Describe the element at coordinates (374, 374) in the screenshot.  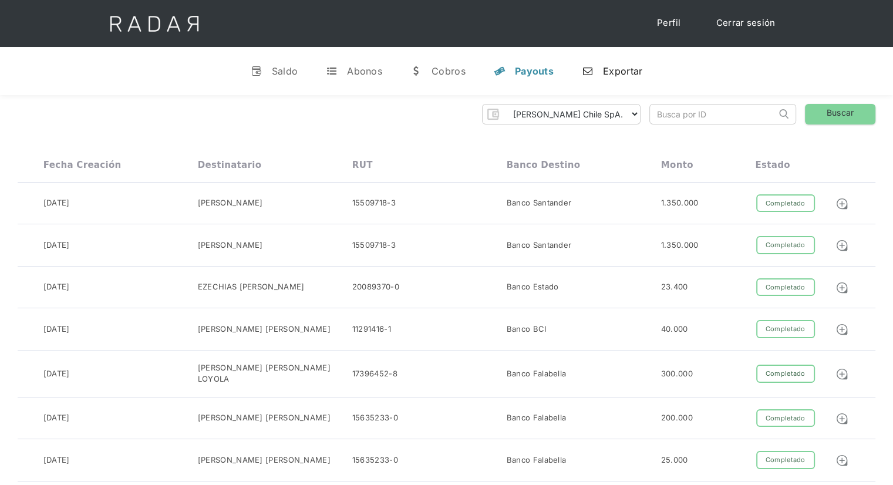
I see `div: 17396452-8` at that location.